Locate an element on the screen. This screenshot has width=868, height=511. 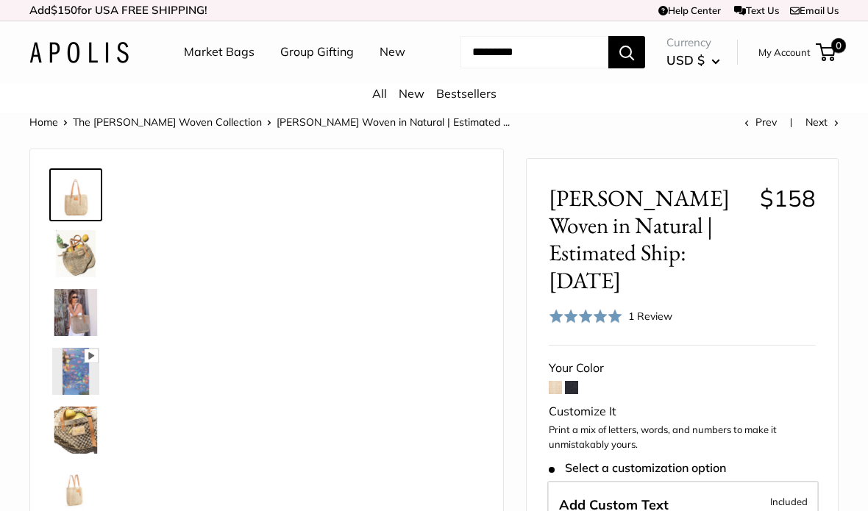
nav: Breadcrumb is located at coordinates (269, 122).